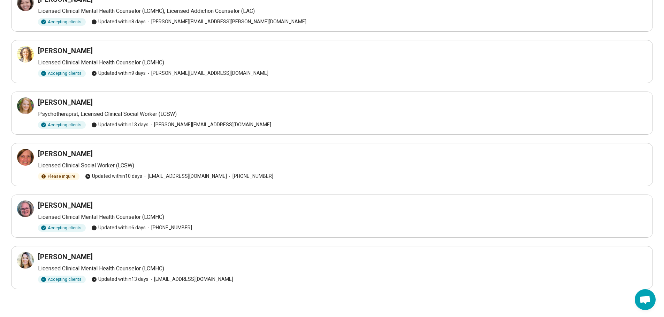 The height and width of the screenshot is (317, 664). What do you see at coordinates (59, 177) in the screenshot?
I see `div: Please inquire` at bounding box center [59, 177].